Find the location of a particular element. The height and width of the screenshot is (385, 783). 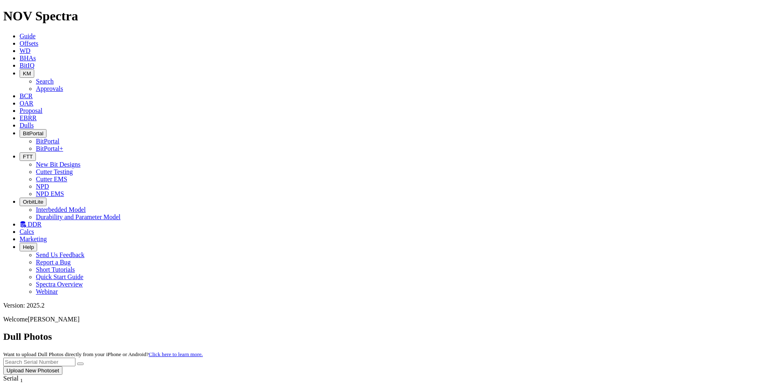

a: Search is located at coordinates (45, 81).